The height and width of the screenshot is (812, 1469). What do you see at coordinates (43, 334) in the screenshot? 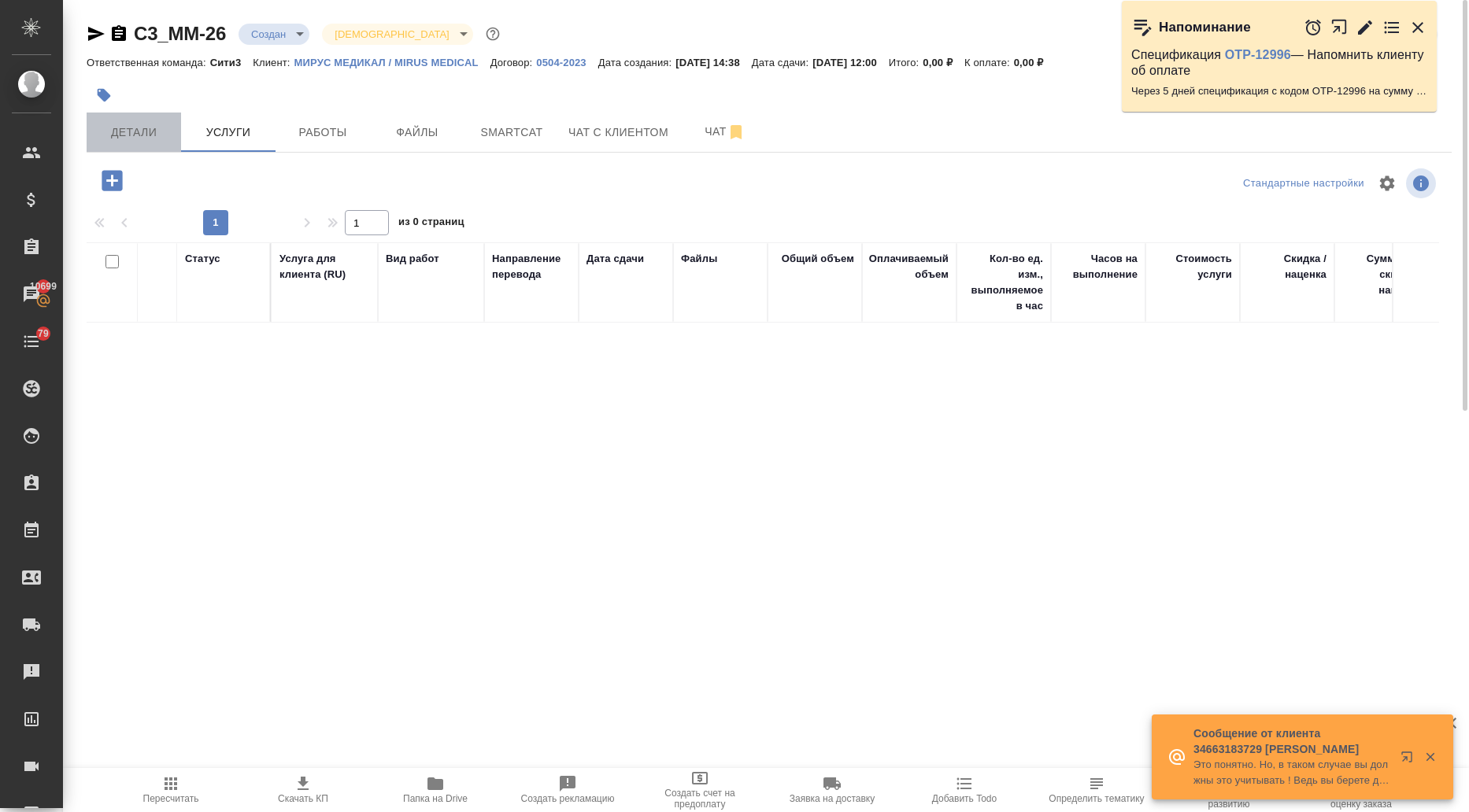
I see `span: 79` at bounding box center [43, 334].